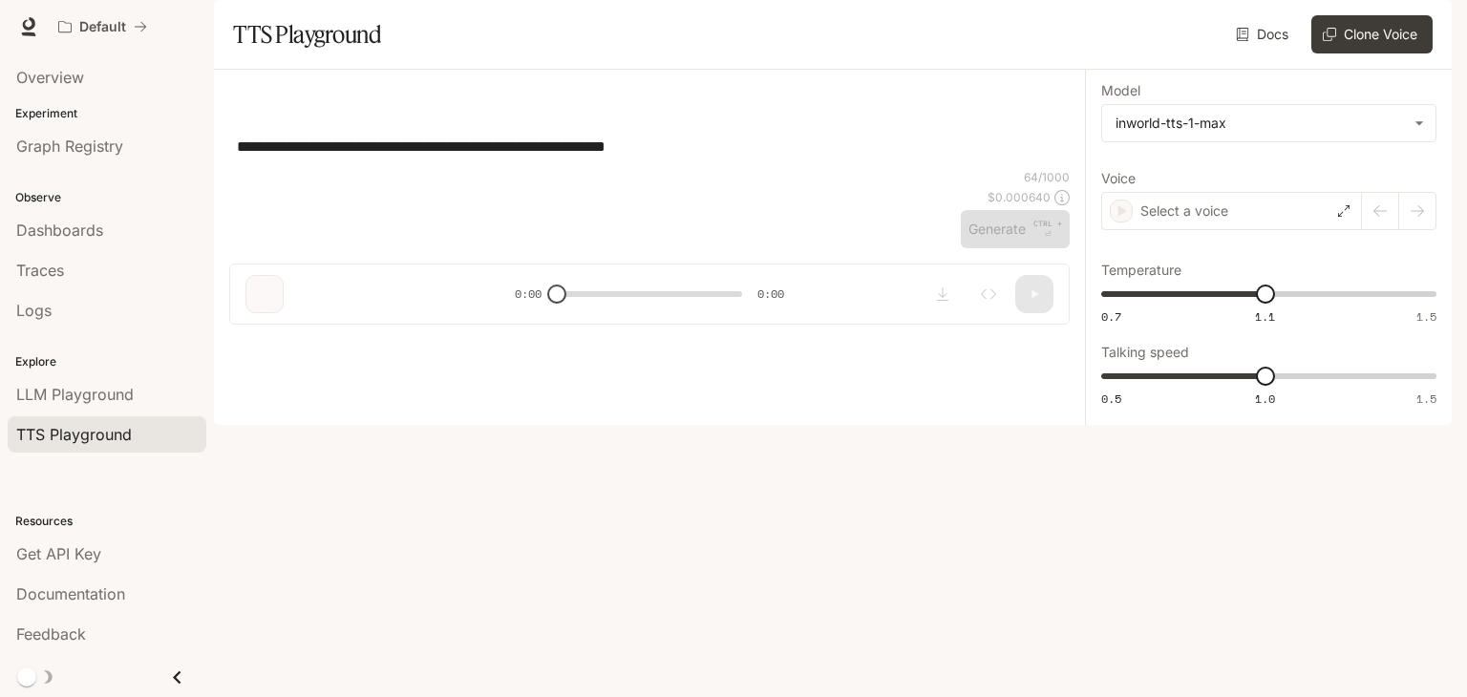  I want to click on p: Model, so click(1120, 91).